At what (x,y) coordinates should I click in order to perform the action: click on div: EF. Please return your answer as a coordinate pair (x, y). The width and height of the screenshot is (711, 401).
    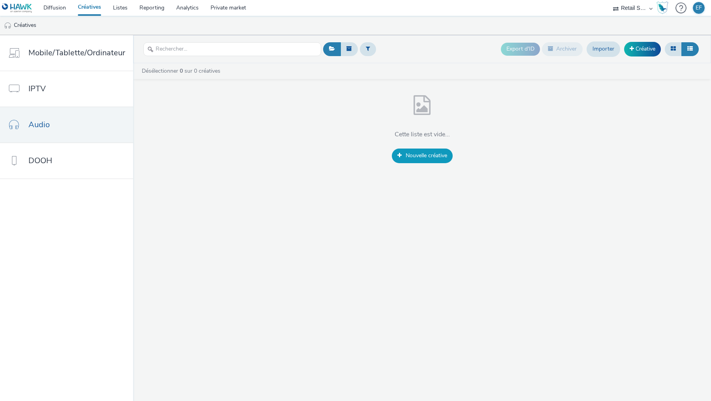
    Looking at the image, I should click on (699, 8).